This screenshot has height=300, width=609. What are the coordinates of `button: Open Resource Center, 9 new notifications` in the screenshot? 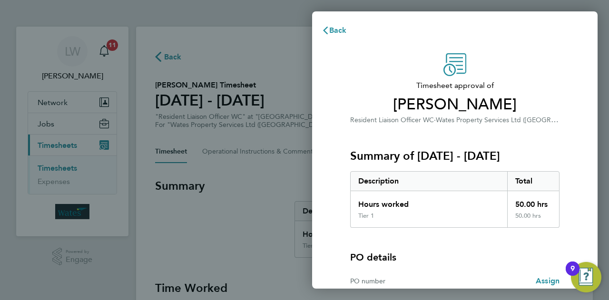 It's located at (586, 277).